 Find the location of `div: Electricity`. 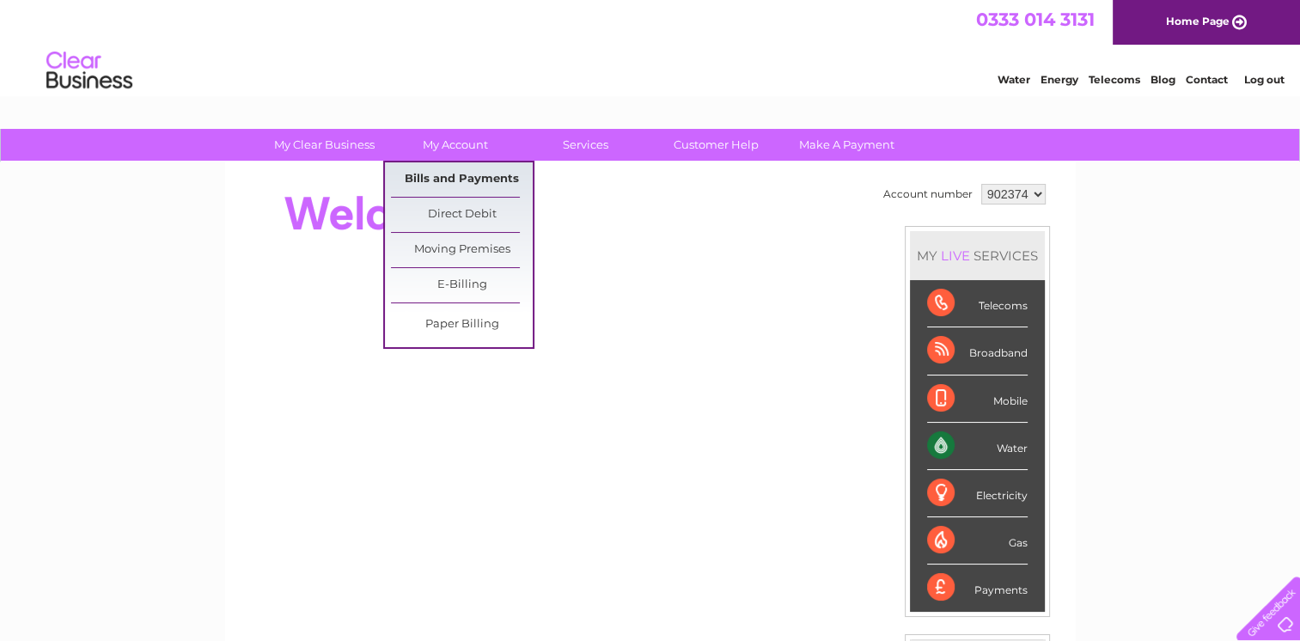

div: Electricity is located at coordinates (977, 493).